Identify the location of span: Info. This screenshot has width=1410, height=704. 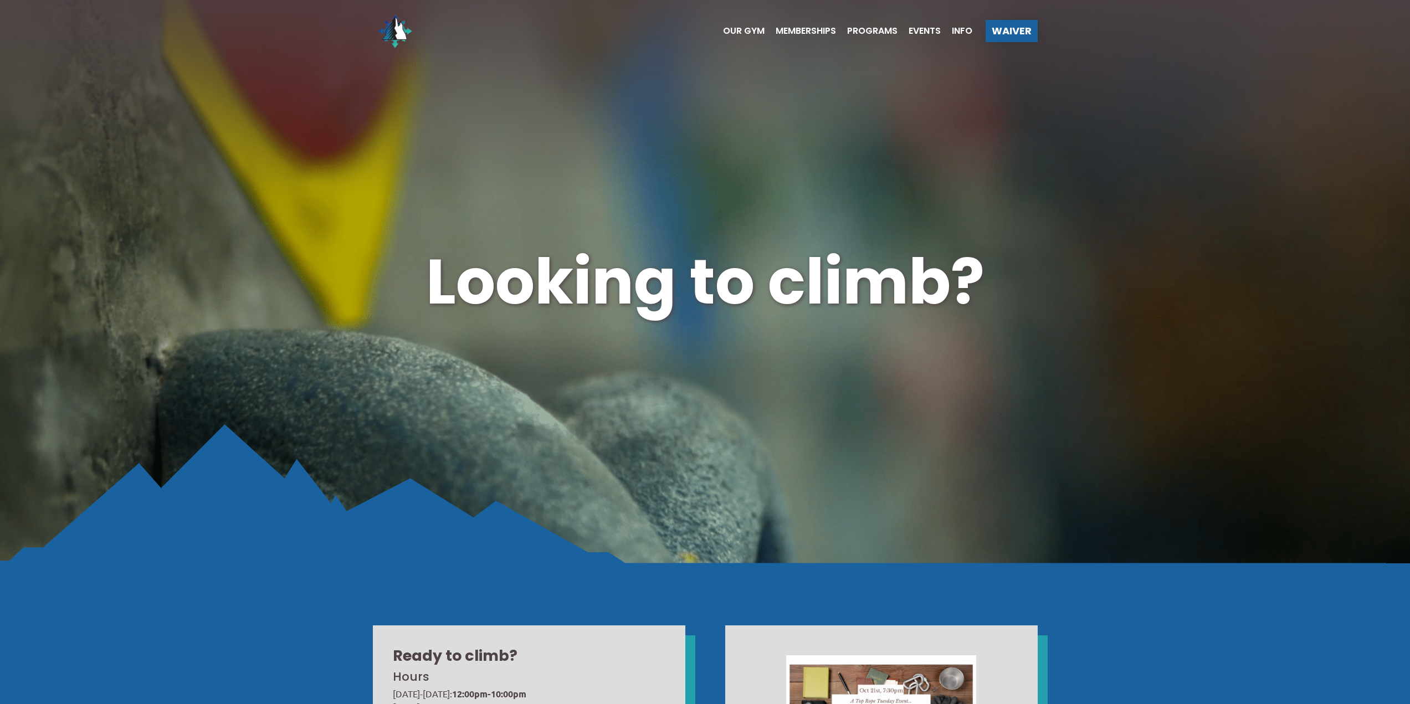
(962, 31).